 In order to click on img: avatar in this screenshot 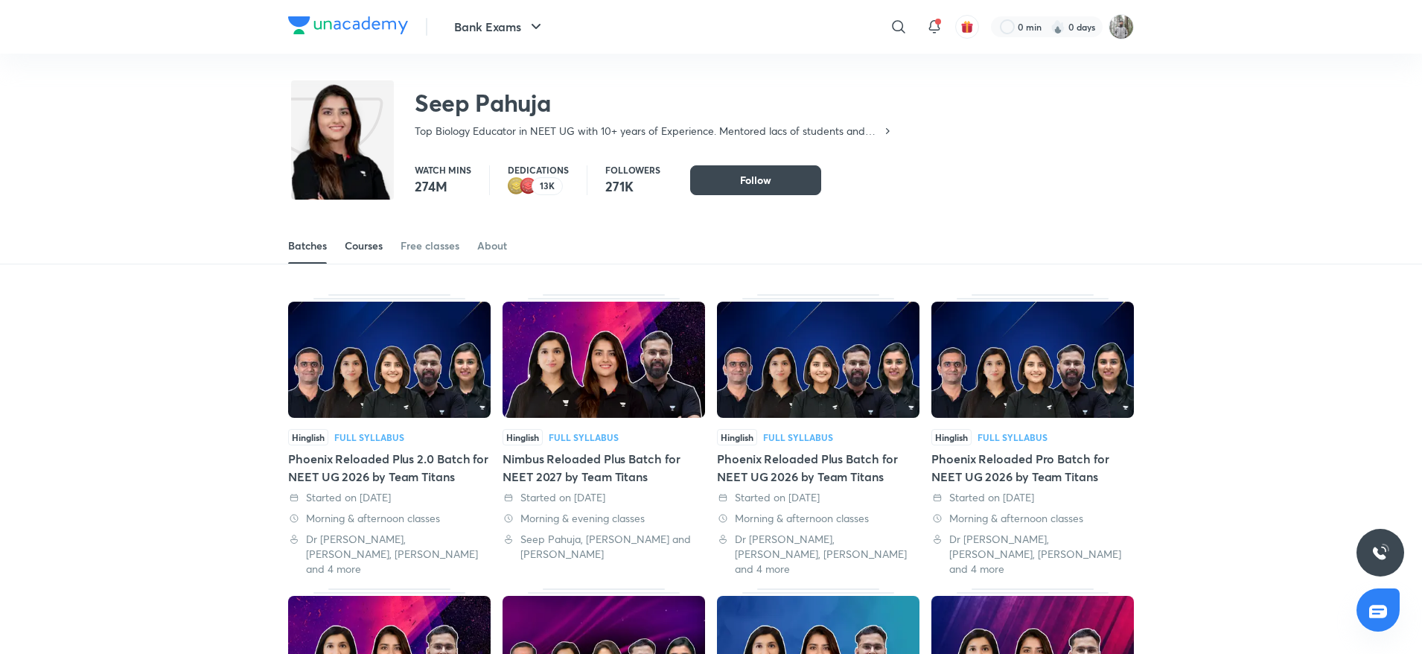, I will do `click(967, 27)`.